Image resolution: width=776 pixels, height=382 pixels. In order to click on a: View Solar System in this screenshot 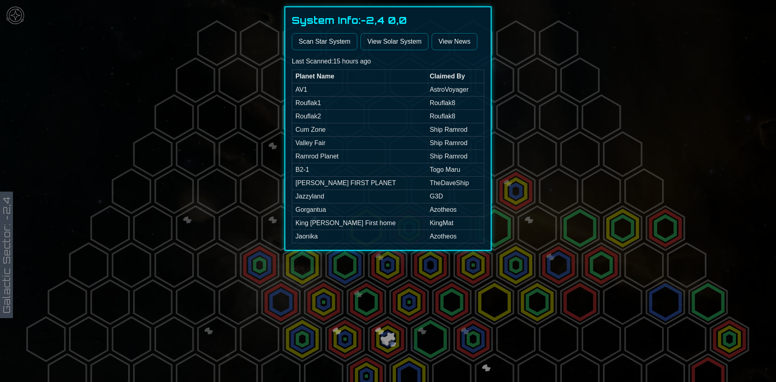, I will do `click(395, 42)`.